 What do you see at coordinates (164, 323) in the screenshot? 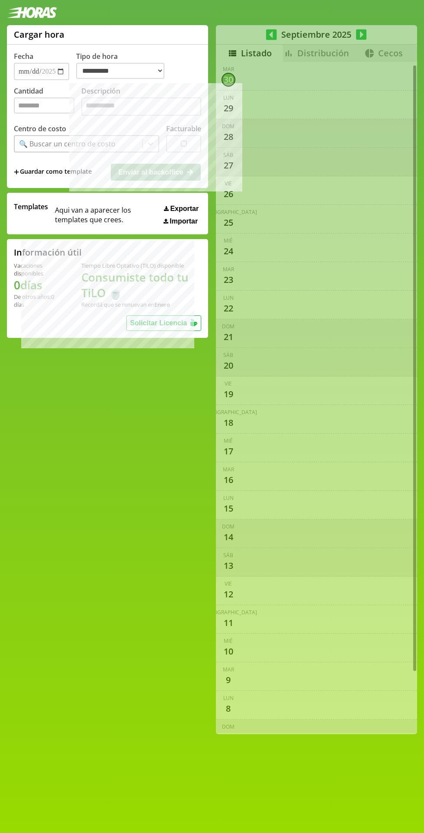
I see `button: Solicitar Licencia` at bounding box center [164, 323].